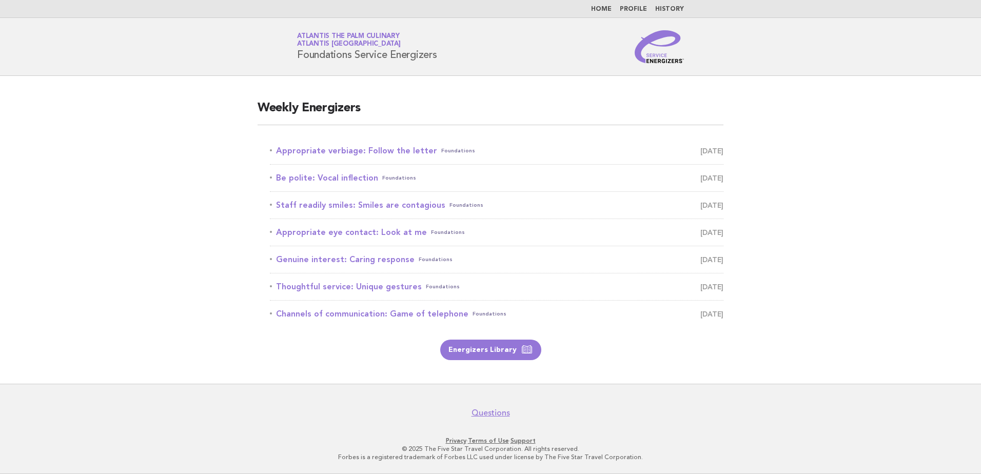  I want to click on a: Questions, so click(490, 413).